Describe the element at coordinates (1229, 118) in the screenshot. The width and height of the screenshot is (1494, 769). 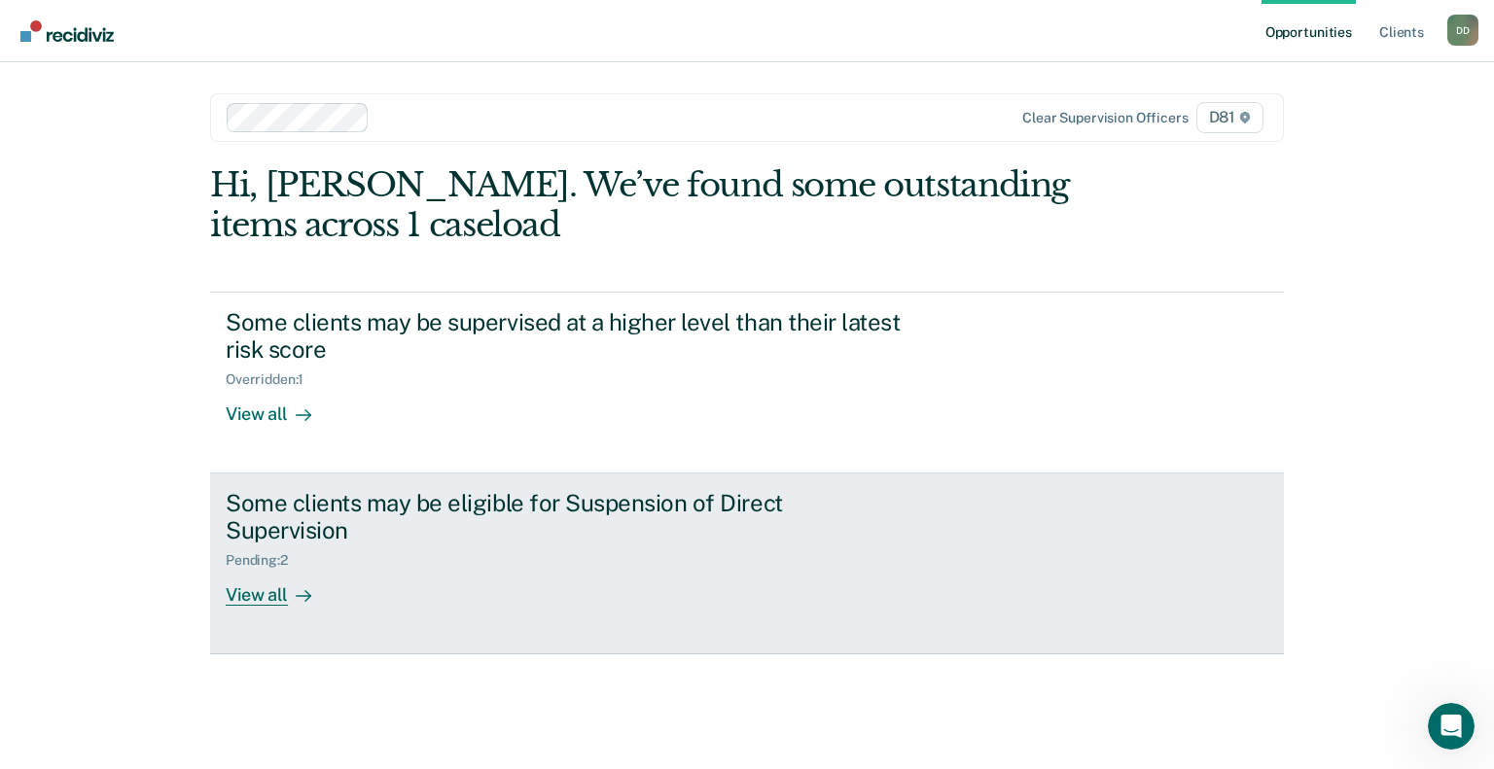
I see `span: D81` at that location.